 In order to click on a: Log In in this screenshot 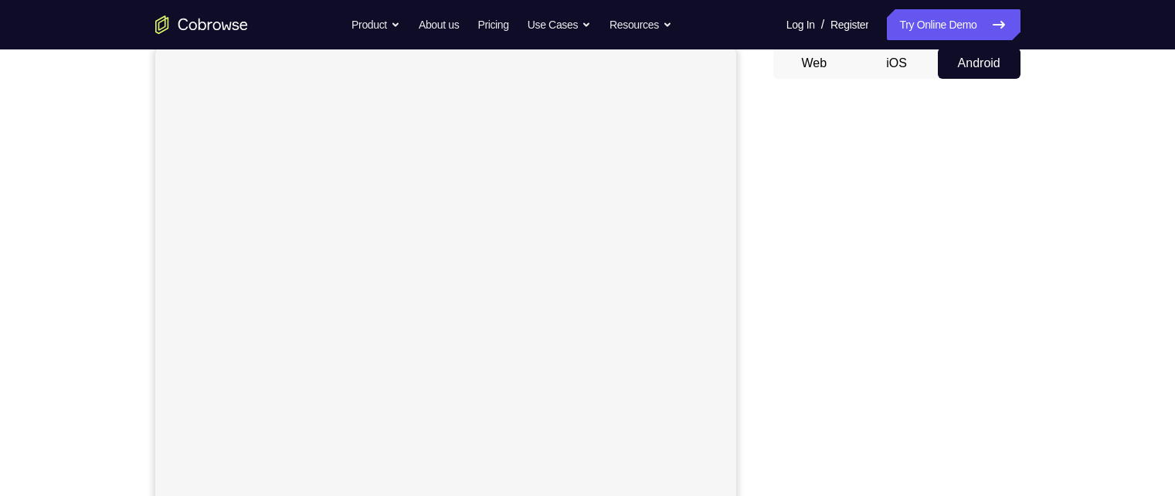, I will do `click(801, 25)`.